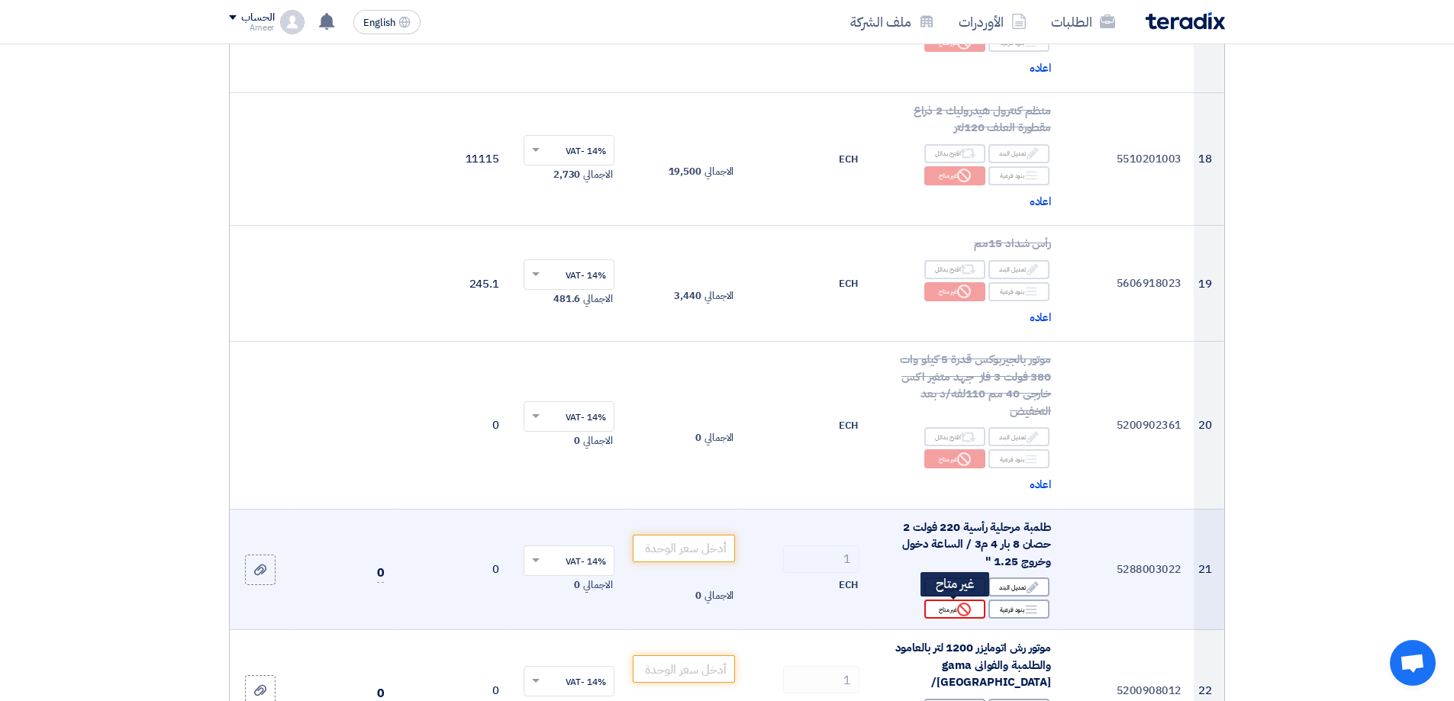 This screenshot has height=701, width=1454. What do you see at coordinates (251, 27) in the screenshot?
I see `div: Ameer` at bounding box center [251, 27].